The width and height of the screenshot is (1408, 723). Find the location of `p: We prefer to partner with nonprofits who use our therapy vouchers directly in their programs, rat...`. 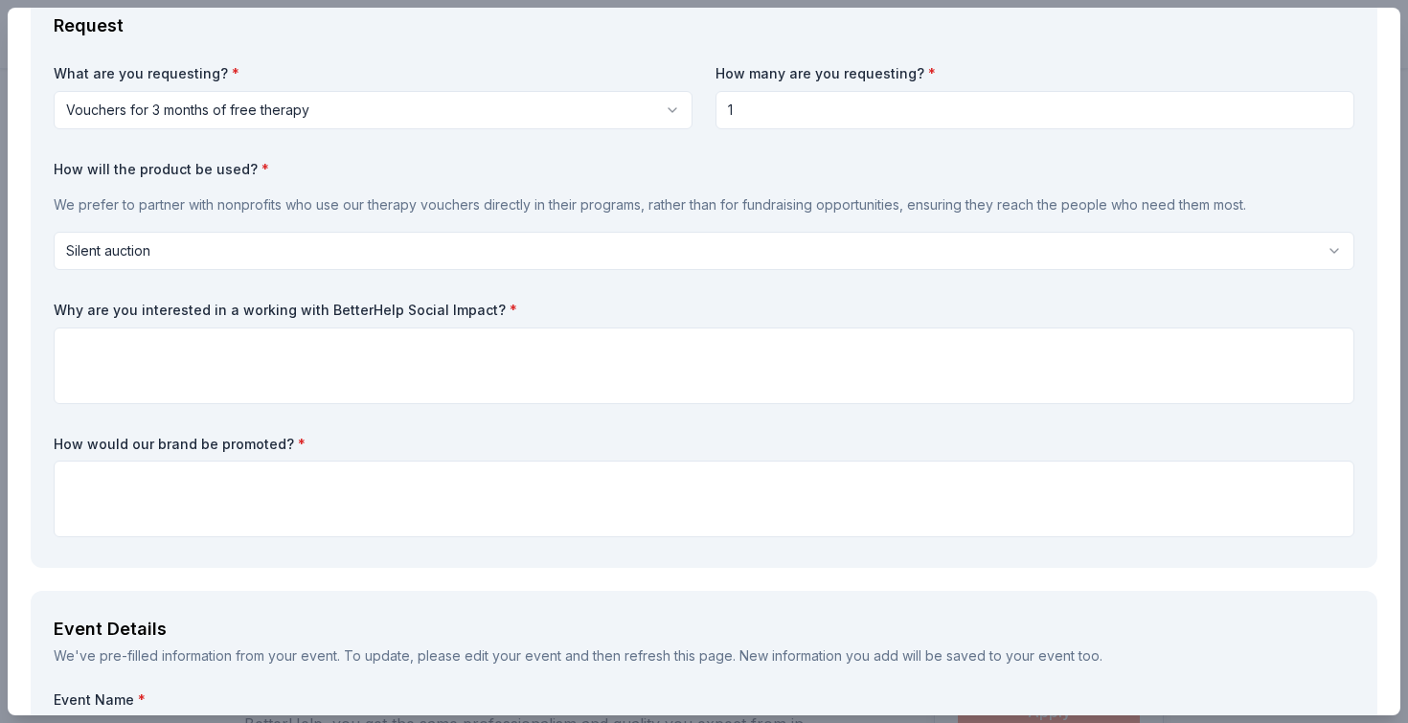

p: We prefer to partner with nonprofits who use our therapy vouchers directly in their programs, rat... is located at coordinates (704, 205).